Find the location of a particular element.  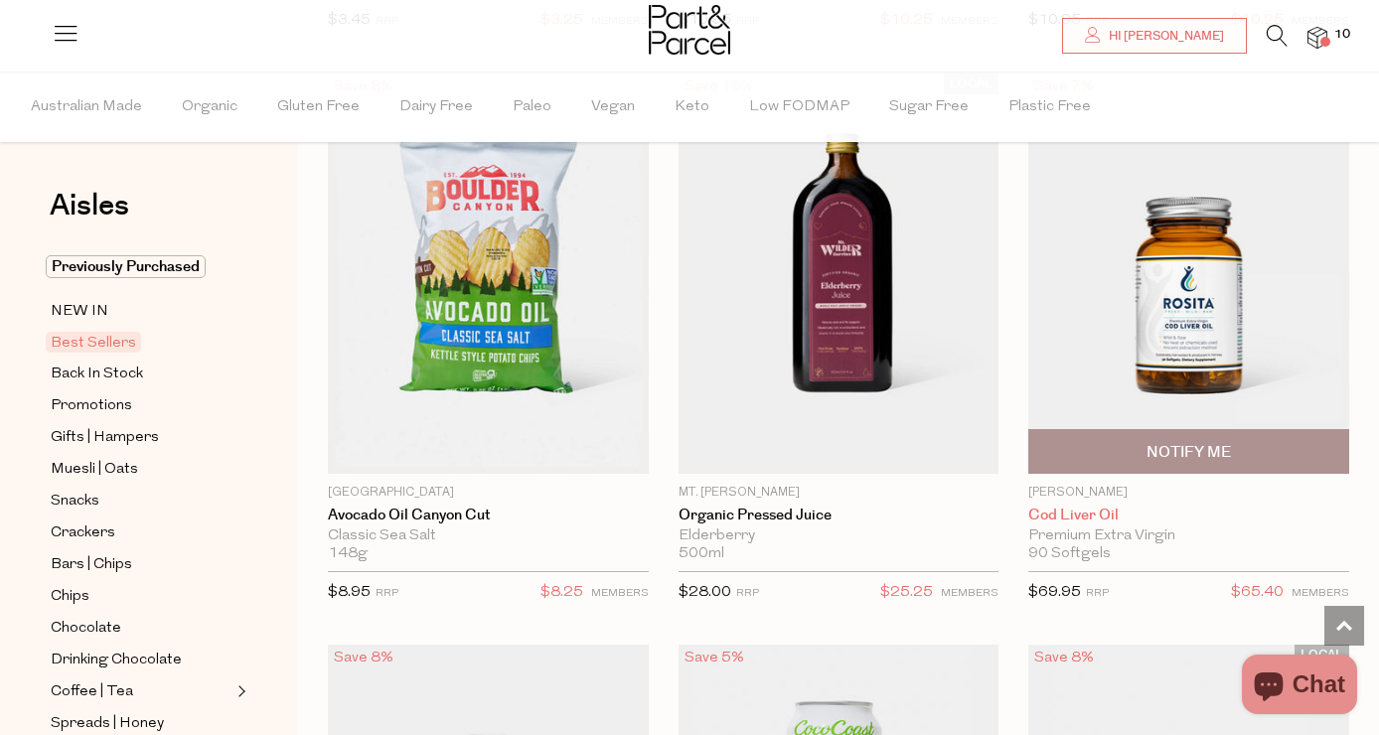

span: Aisles is located at coordinates (89, 206).